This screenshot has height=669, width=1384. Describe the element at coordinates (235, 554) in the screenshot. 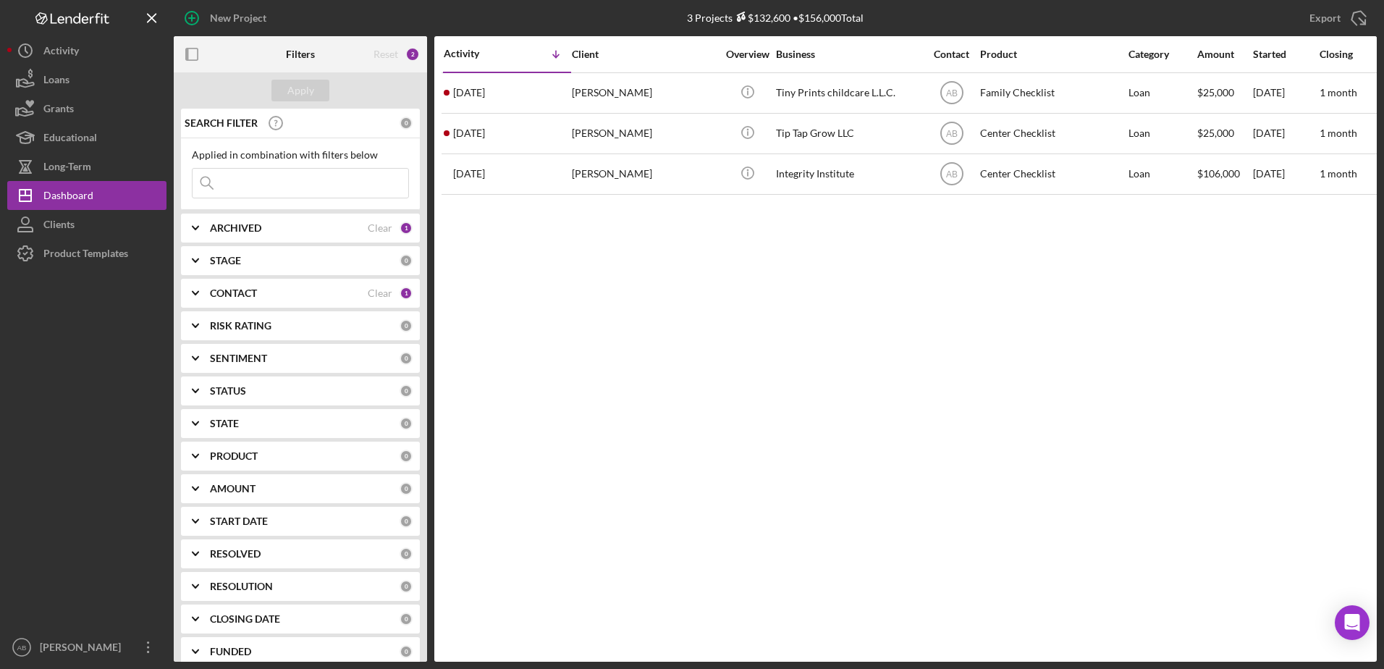

I see `b: RESOLVED` at that location.